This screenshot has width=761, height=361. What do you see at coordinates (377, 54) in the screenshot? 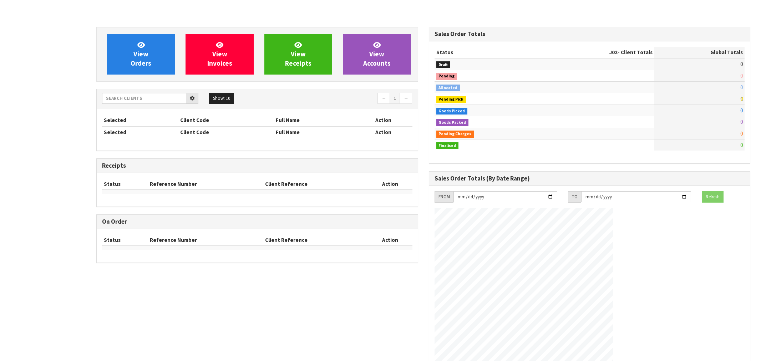
I see `a: ViewAccounts` at bounding box center [377, 54].